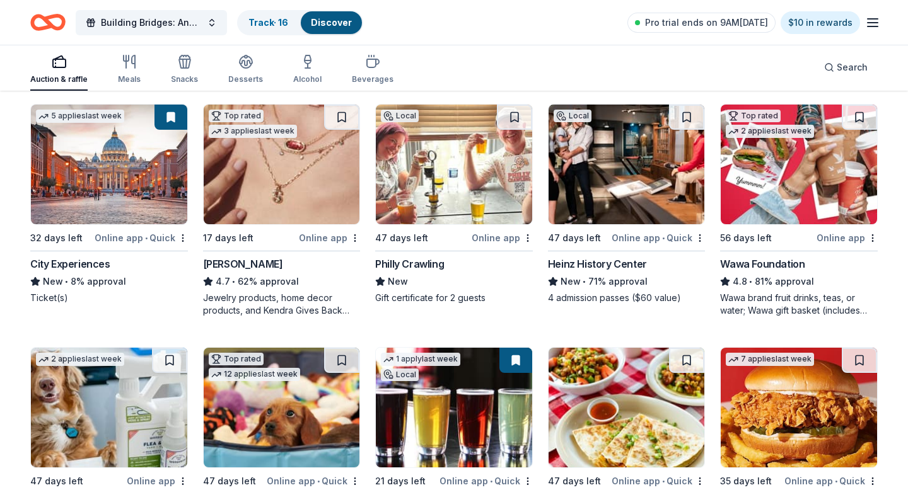  I want to click on img: Image for City Experiences, so click(109, 165).